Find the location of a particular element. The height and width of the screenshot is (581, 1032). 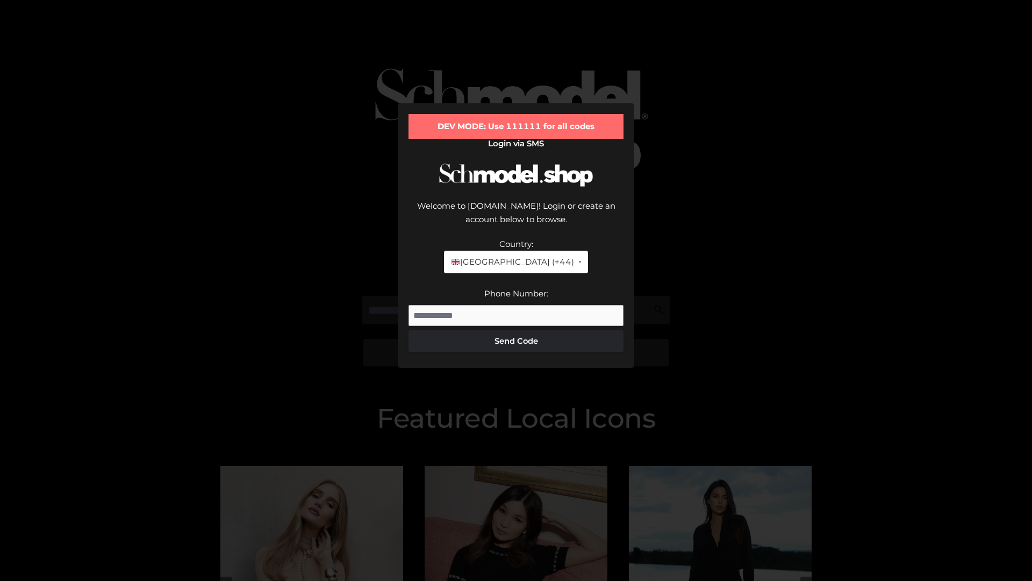

img: Schmodel Logo is located at coordinates (516, 175).